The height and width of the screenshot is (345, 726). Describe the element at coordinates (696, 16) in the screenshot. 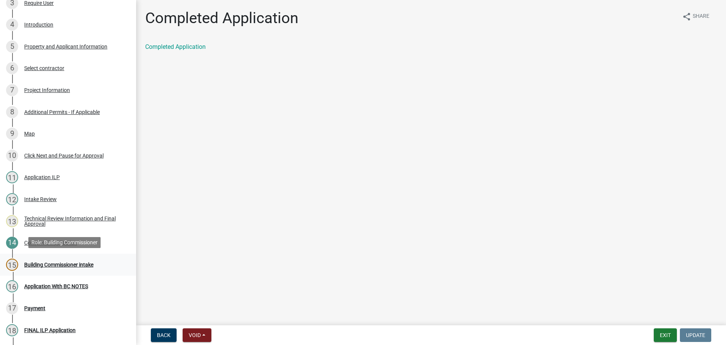

I see `button: shareShare` at that location.